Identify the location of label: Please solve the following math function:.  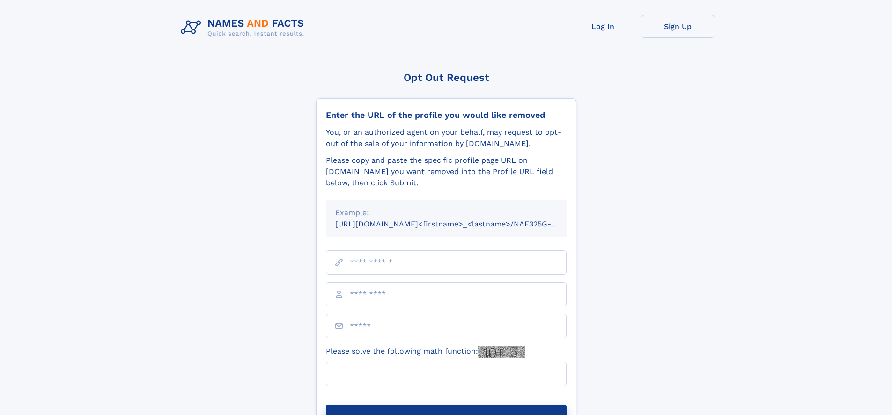
(425, 352).